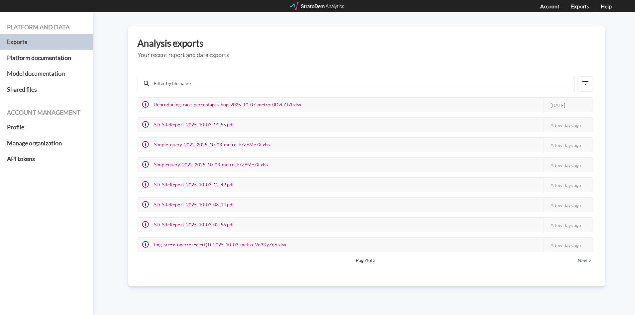 This screenshot has height=315, width=635. What do you see at coordinates (214, 244) in the screenshot?
I see `div: img_src=x_onerror=alert(1)_2025_10_03_metro_Vq3KyZq6.xlsx` at bounding box center [214, 244].